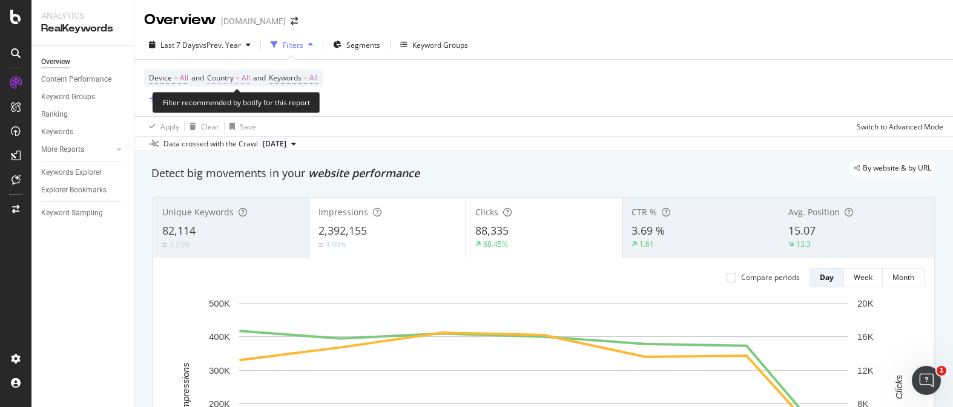 Image resolution: width=953 pixels, height=407 pixels. What do you see at coordinates (336, 244) in the screenshot?
I see `div: 4.99%` at bounding box center [336, 244].